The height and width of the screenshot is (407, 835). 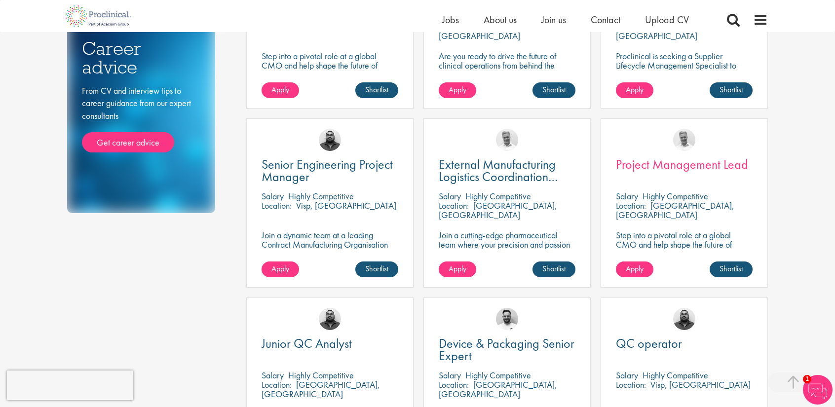 I want to click on span: About us, so click(x=500, y=20).